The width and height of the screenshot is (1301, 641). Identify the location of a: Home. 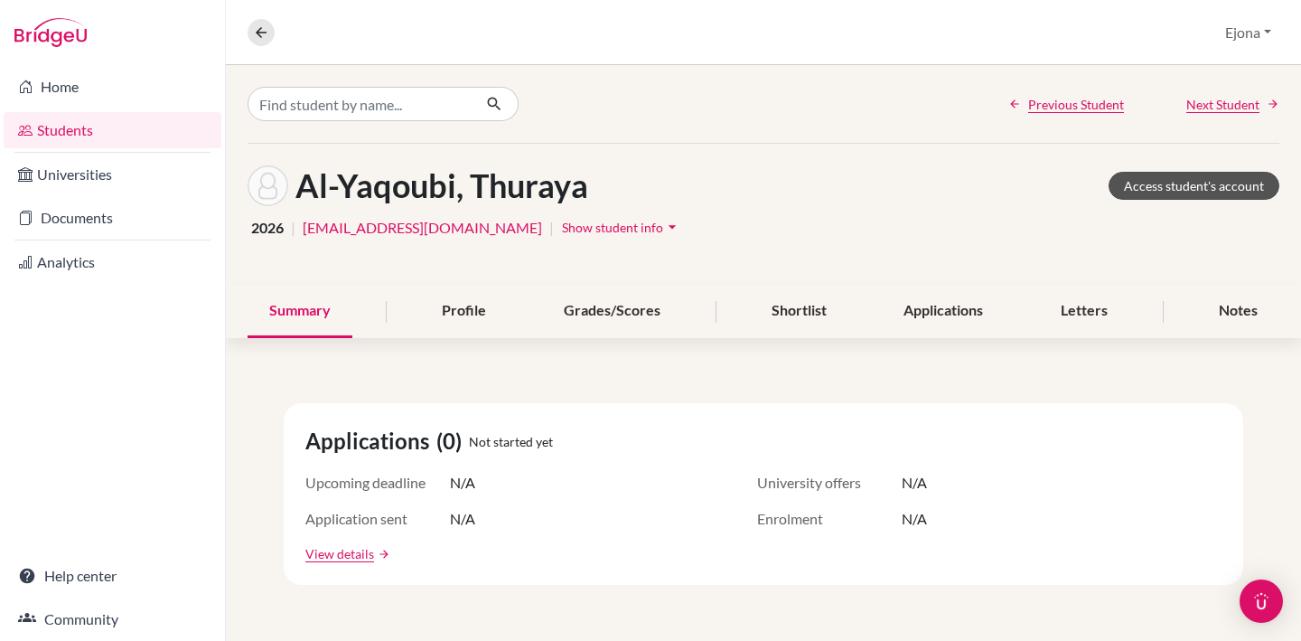
(112, 87).